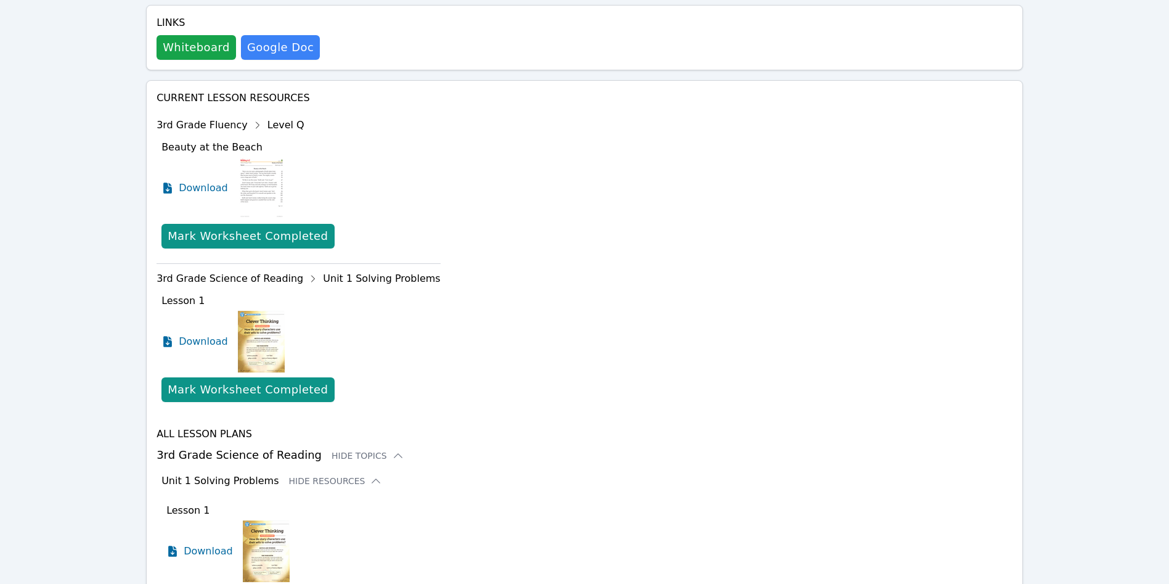 The height and width of the screenshot is (584, 1169). Describe the element at coordinates (220, 481) in the screenshot. I see `h3: Unit 1 Solving Problems` at that location.